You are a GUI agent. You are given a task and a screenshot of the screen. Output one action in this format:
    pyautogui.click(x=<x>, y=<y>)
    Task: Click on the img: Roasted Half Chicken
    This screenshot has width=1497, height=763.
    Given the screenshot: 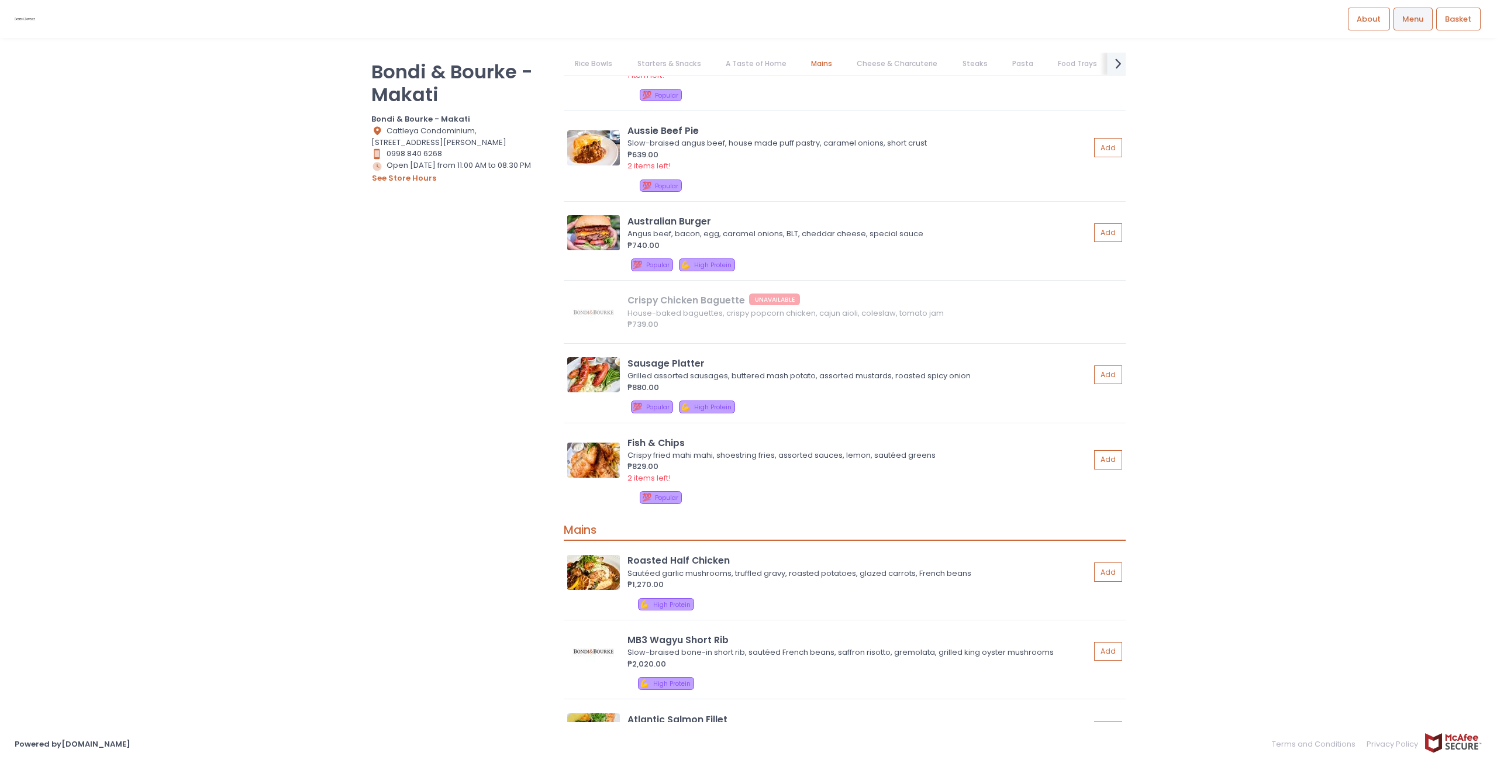 What is the action you would take?
    pyautogui.click(x=593, y=572)
    